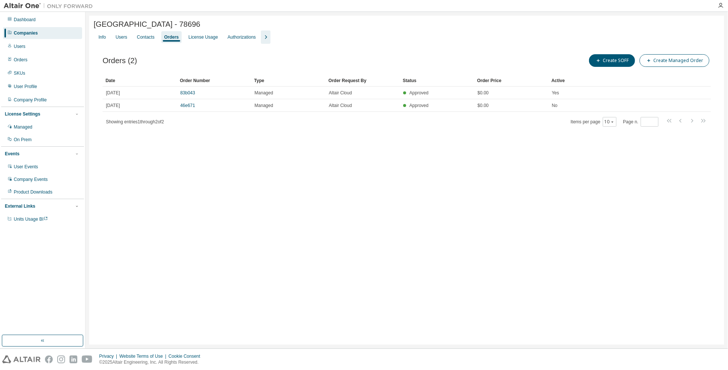 The image size is (728, 370). I want to click on div: Contacts, so click(145, 37).